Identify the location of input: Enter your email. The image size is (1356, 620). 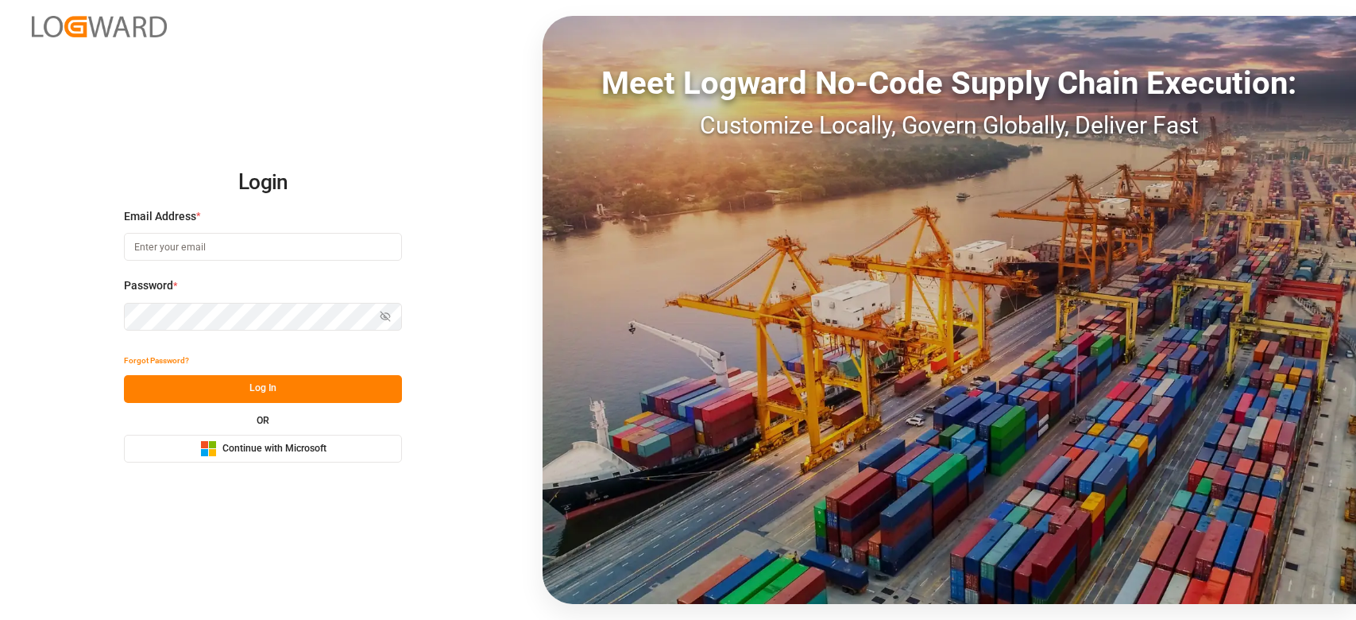
(263, 246).